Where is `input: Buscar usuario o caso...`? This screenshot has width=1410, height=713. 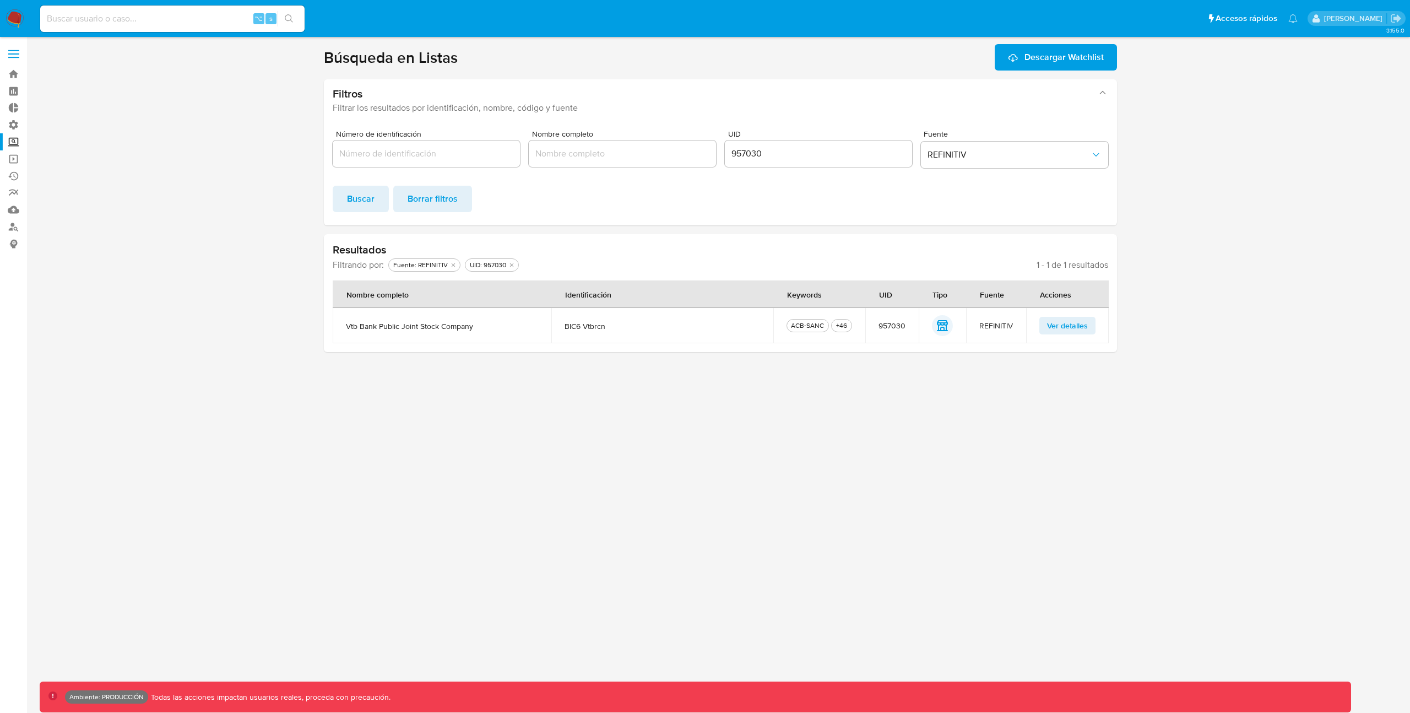 input: Buscar usuario o caso... is located at coordinates (172, 19).